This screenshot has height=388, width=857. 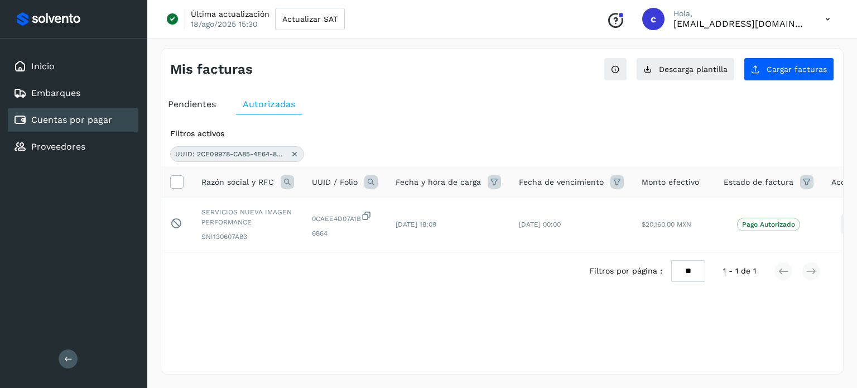 I want to click on h4: Mis facturas, so click(x=211, y=69).